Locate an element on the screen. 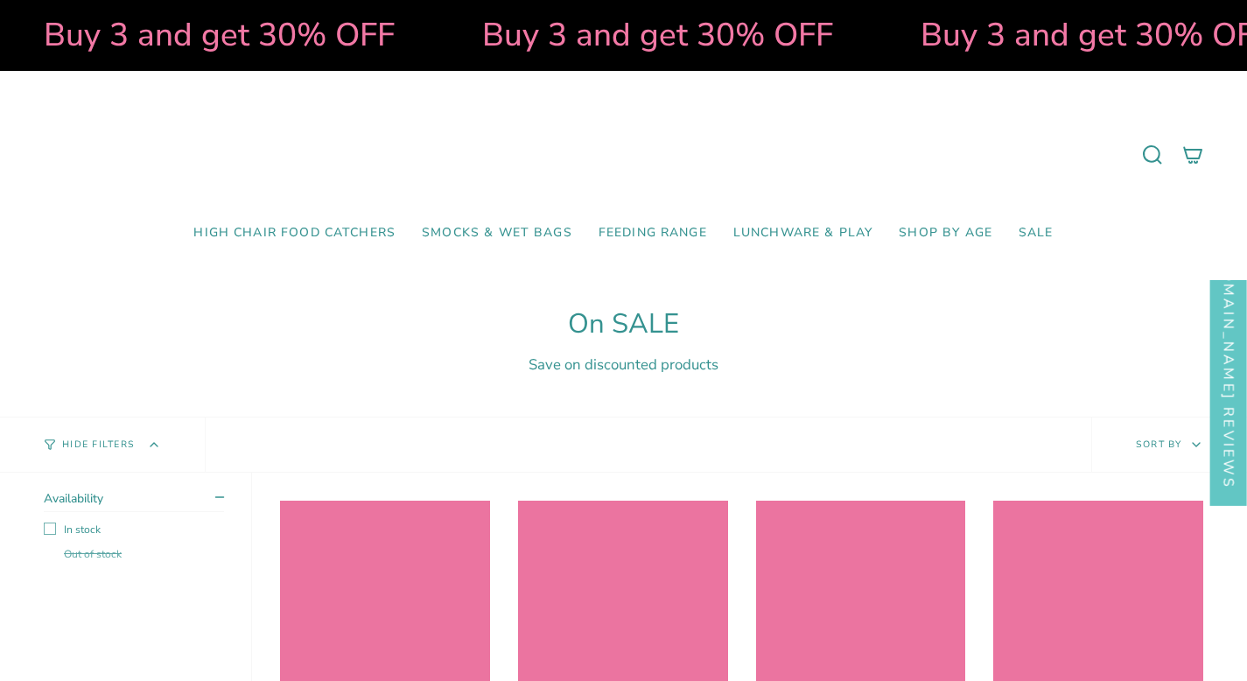  a: High Chair Food Catchers is located at coordinates (294, 233).